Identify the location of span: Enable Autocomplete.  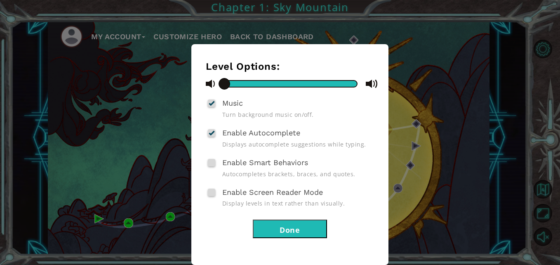
(261, 132).